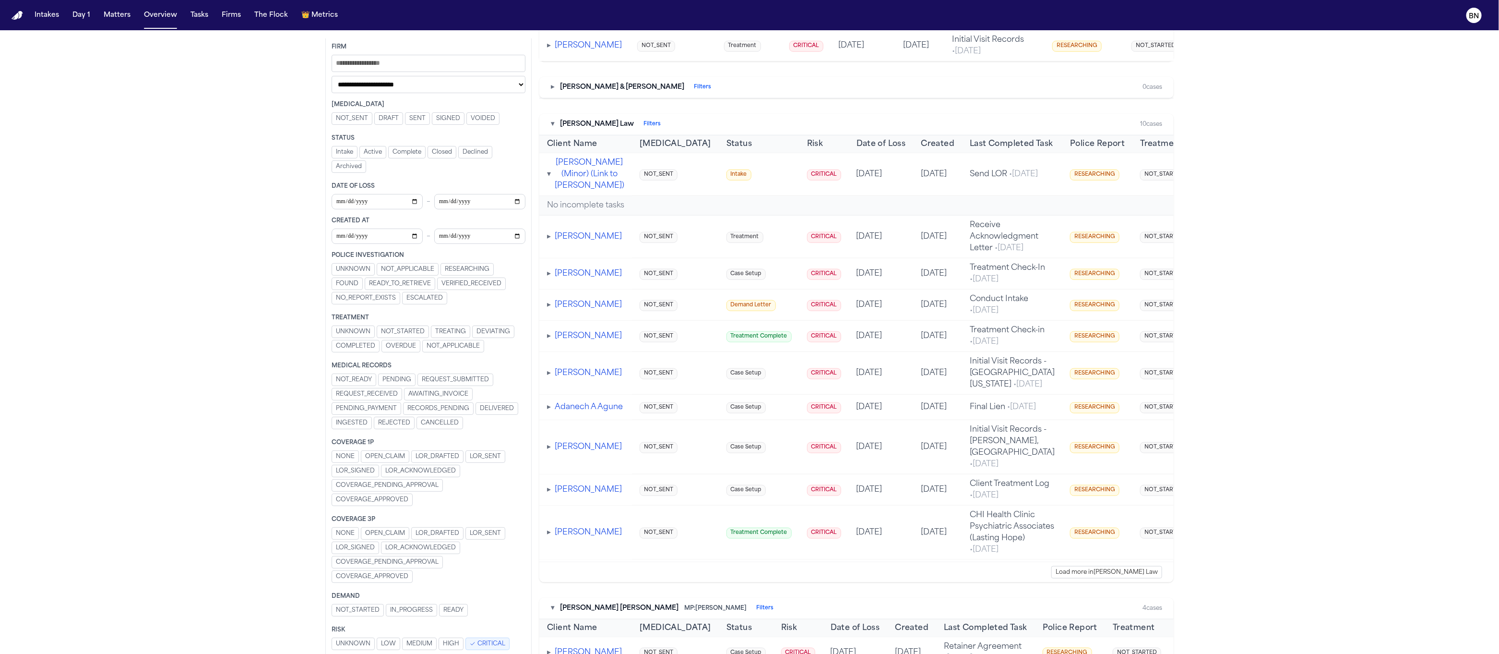 The height and width of the screenshot is (654, 1499). Describe the element at coordinates (440, 422) in the screenshot. I see `span: CANCELLED` at that location.